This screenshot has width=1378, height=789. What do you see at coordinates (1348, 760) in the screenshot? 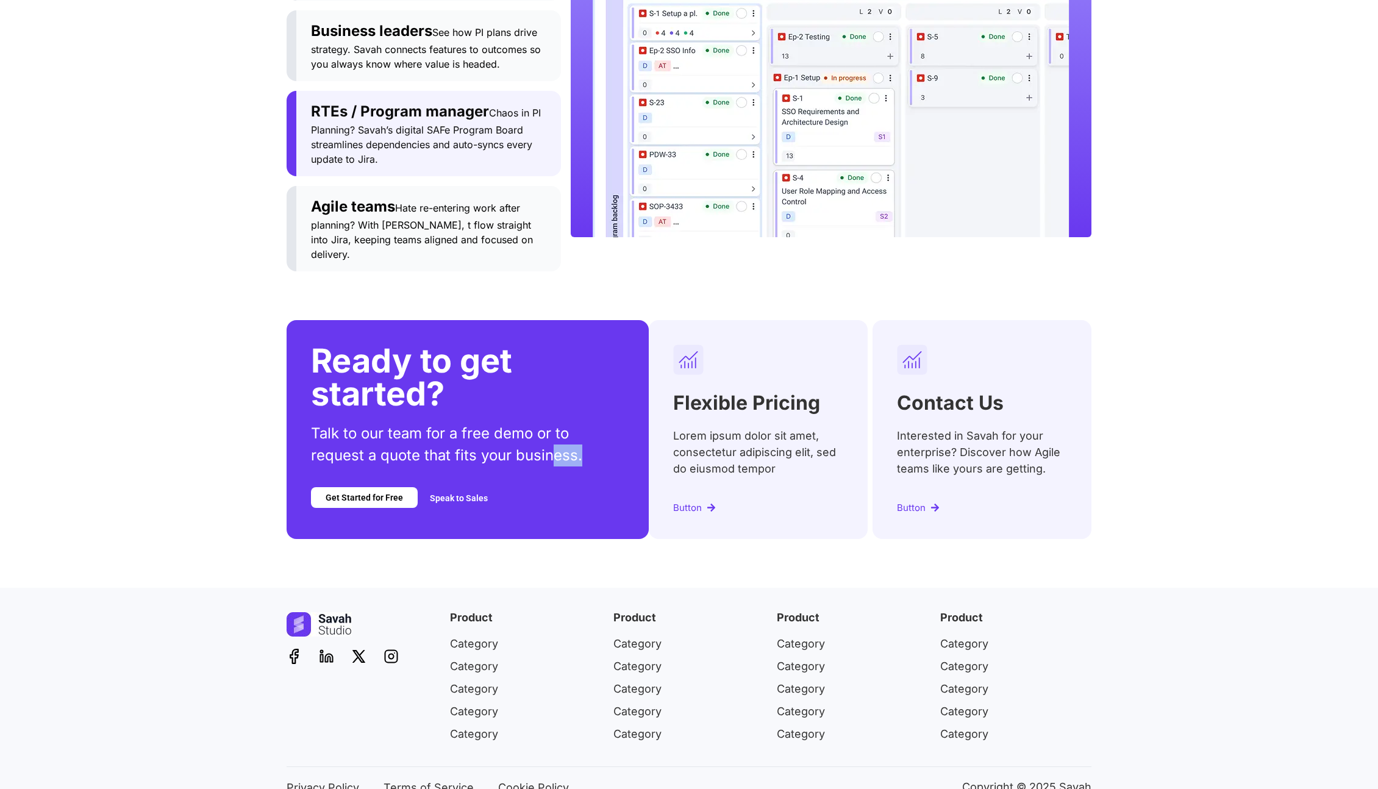
I see `div: Chat Widget` at bounding box center [1348, 760].